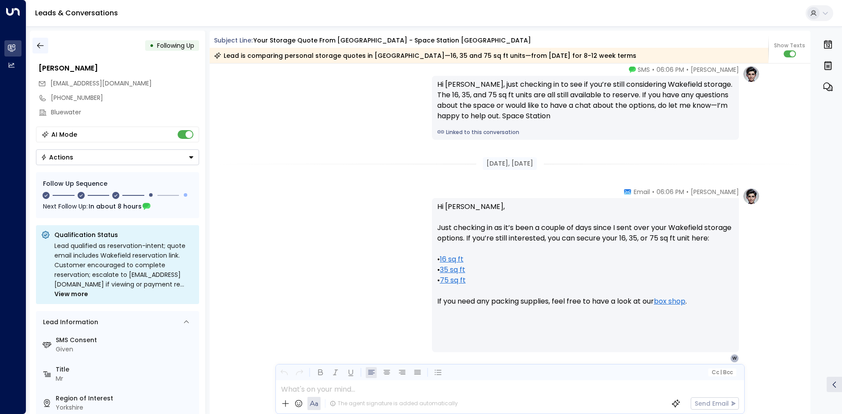  I want to click on div: Lead qualified as reservation-intent; quote email includes Wakefield reservation link. Customer e..., so click(124, 270).